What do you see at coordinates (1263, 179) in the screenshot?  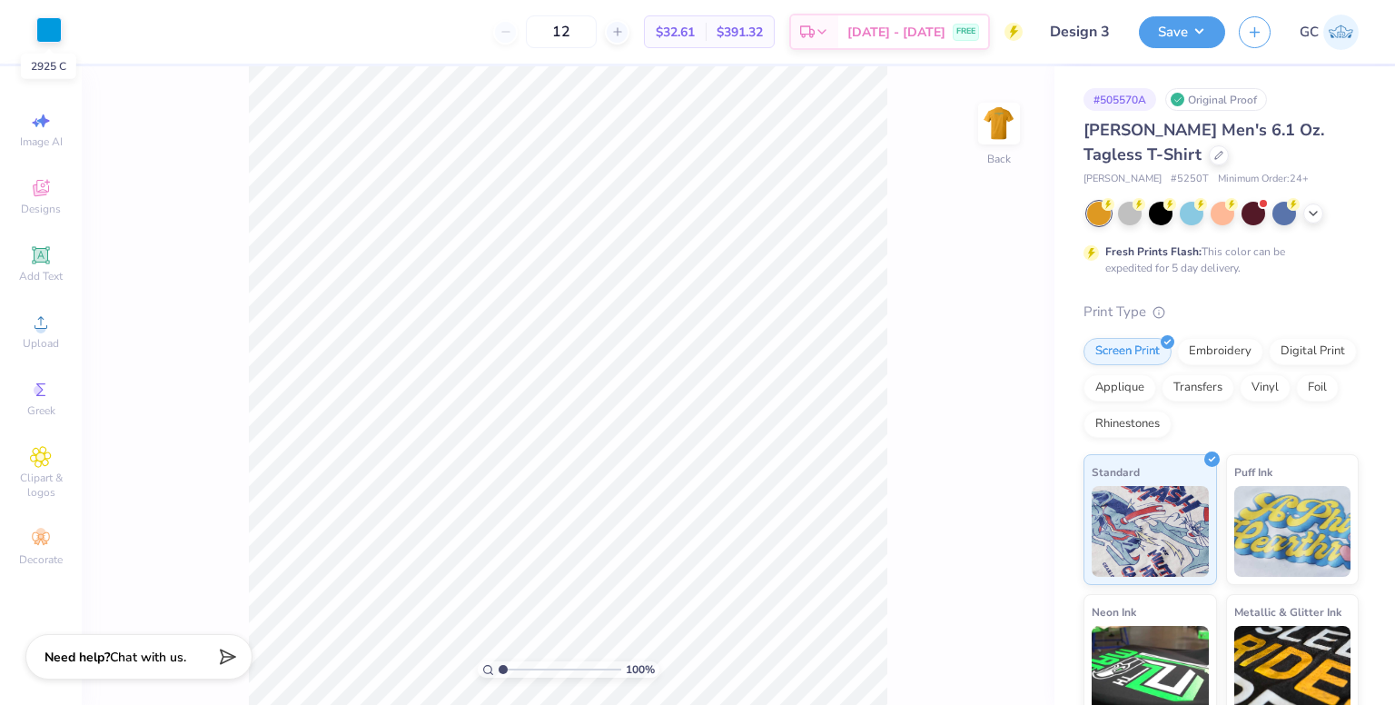 I see `span: Minimum Order: 24 +` at bounding box center [1263, 179].